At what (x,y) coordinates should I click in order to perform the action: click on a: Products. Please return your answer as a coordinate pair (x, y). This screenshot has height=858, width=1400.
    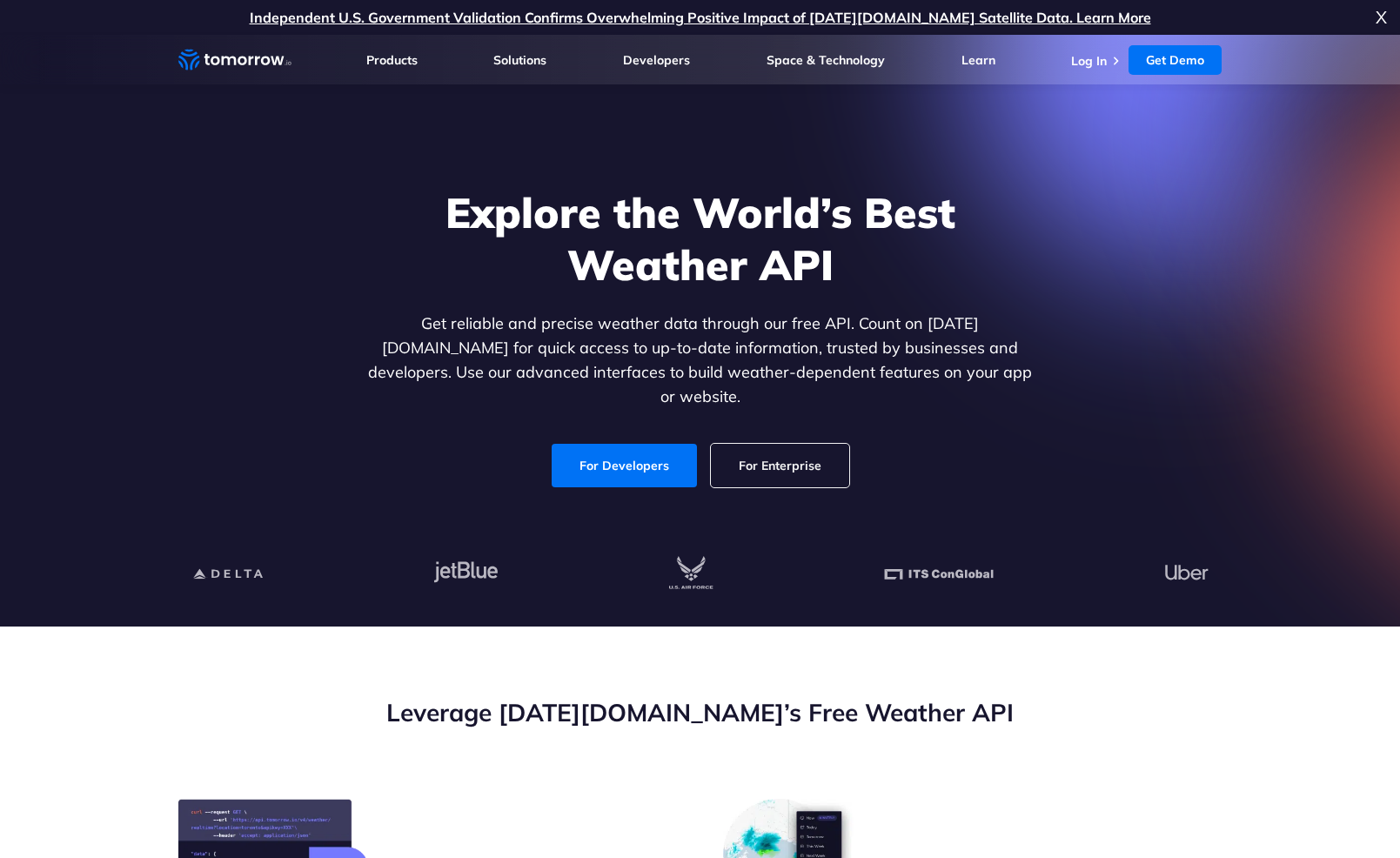
    Looking at the image, I should click on (391, 60).